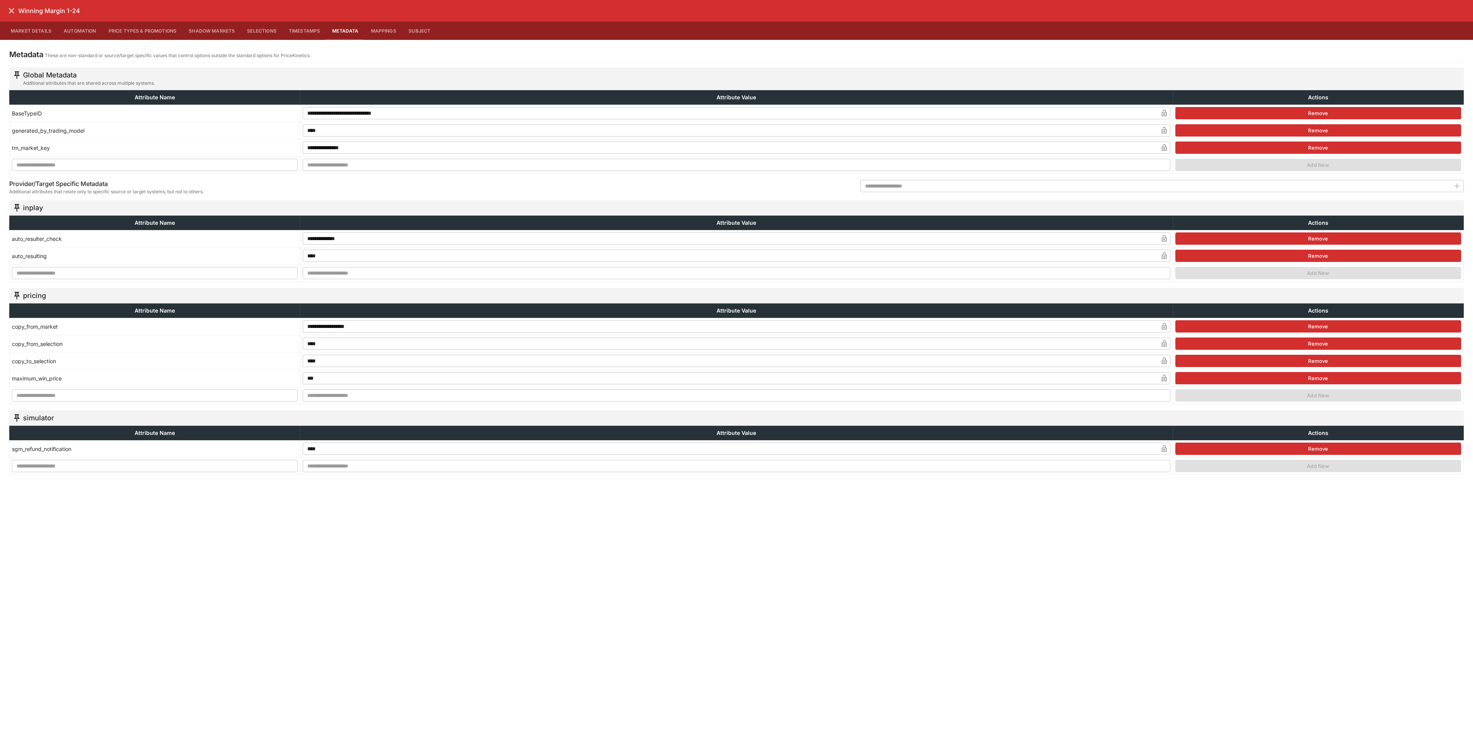 This screenshot has height=731, width=1473. Describe the element at coordinates (155, 326) in the screenshot. I see `td: copy_from_market` at that location.